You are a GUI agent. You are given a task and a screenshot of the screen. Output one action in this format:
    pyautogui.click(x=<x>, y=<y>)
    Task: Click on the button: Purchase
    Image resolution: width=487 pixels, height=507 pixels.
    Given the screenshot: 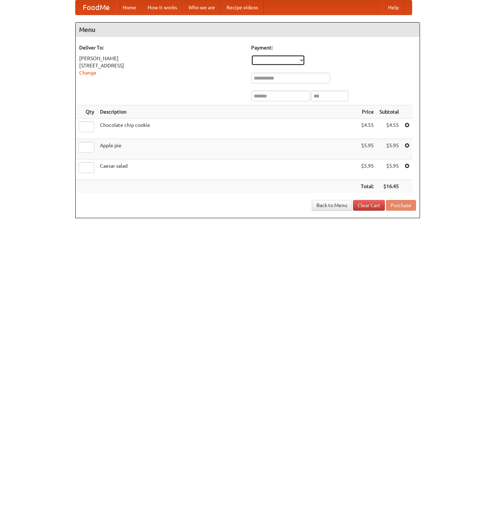 What is the action you would take?
    pyautogui.click(x=401, y=205)
    